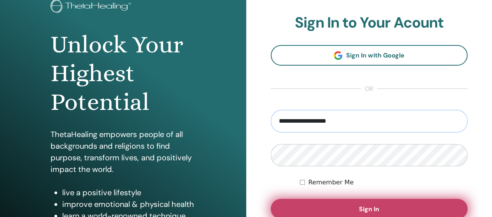 This screenshot has width=492, height=217. What do you see at coordinates (369, 209) in the screenshot?
I see `span: Sign In` at bounding box center [369, 209].